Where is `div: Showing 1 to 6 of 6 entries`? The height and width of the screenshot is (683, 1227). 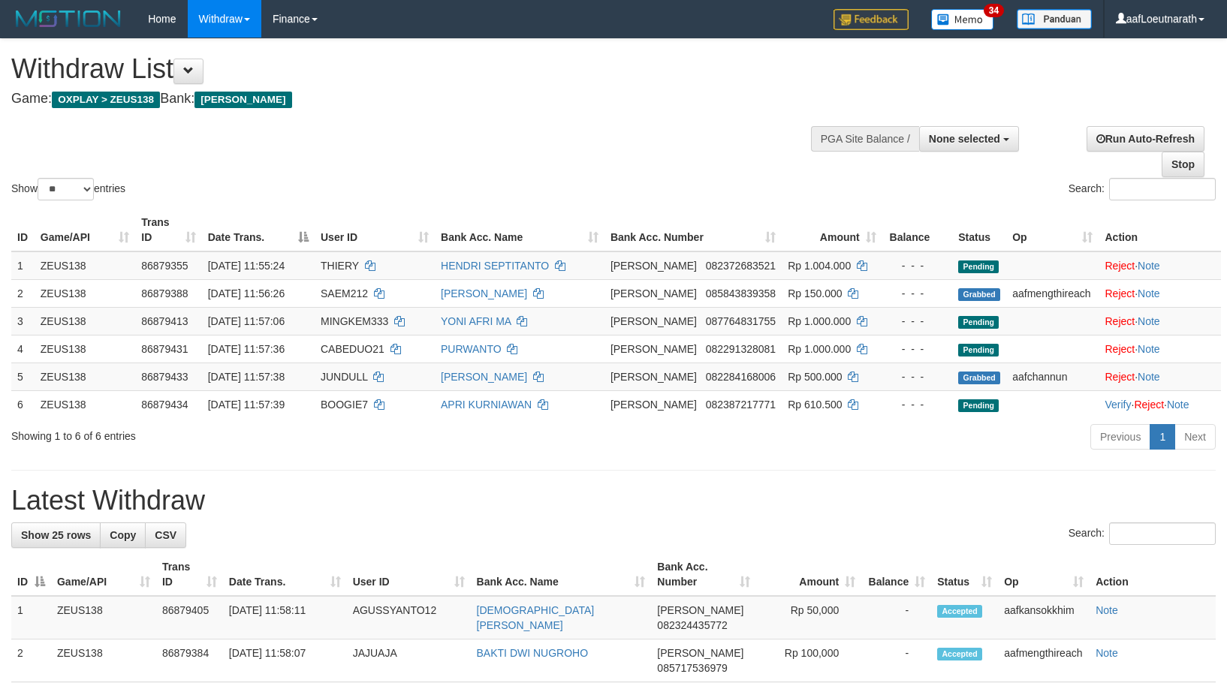
div: Showing 1 to 6 of 6 entries is located at coordinates (255, 433).